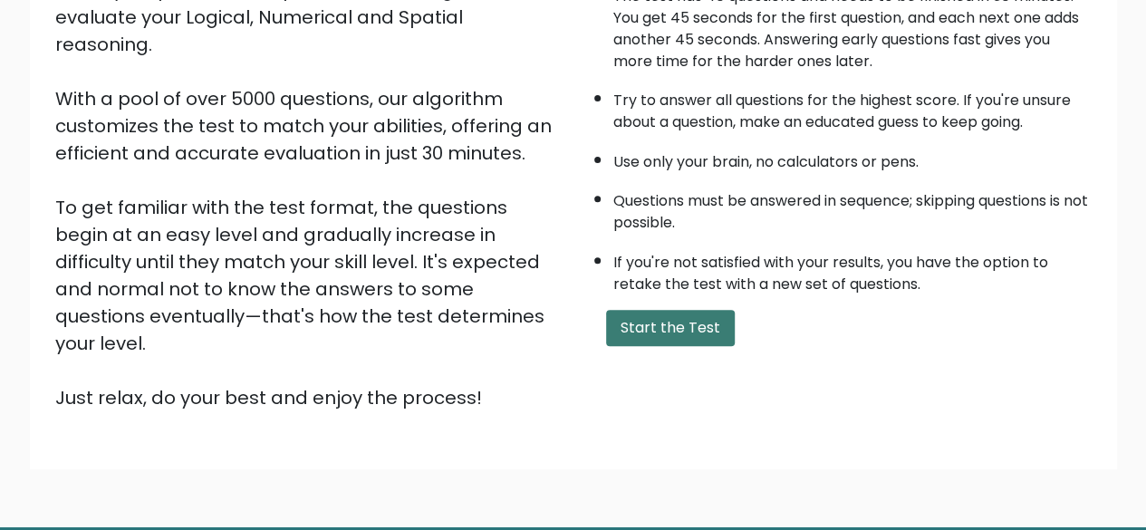 The height and width of the screenshot is (530, 1146). Describe the element at coordinates (670, 328) in the screenshot. I see `button: Start the Test` at that location.